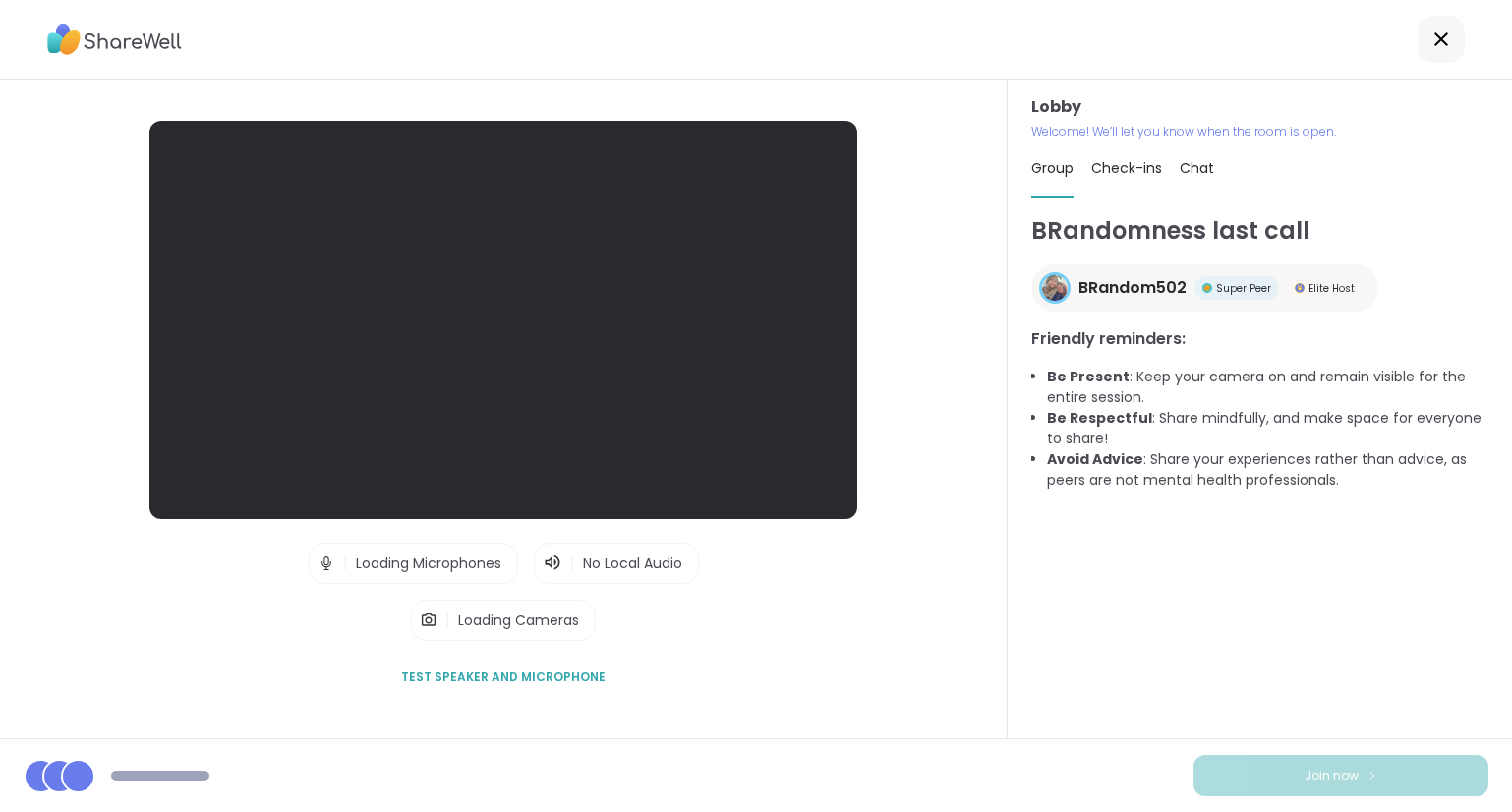  I want to click on img: ShareWell Logo, so click(114, 40).